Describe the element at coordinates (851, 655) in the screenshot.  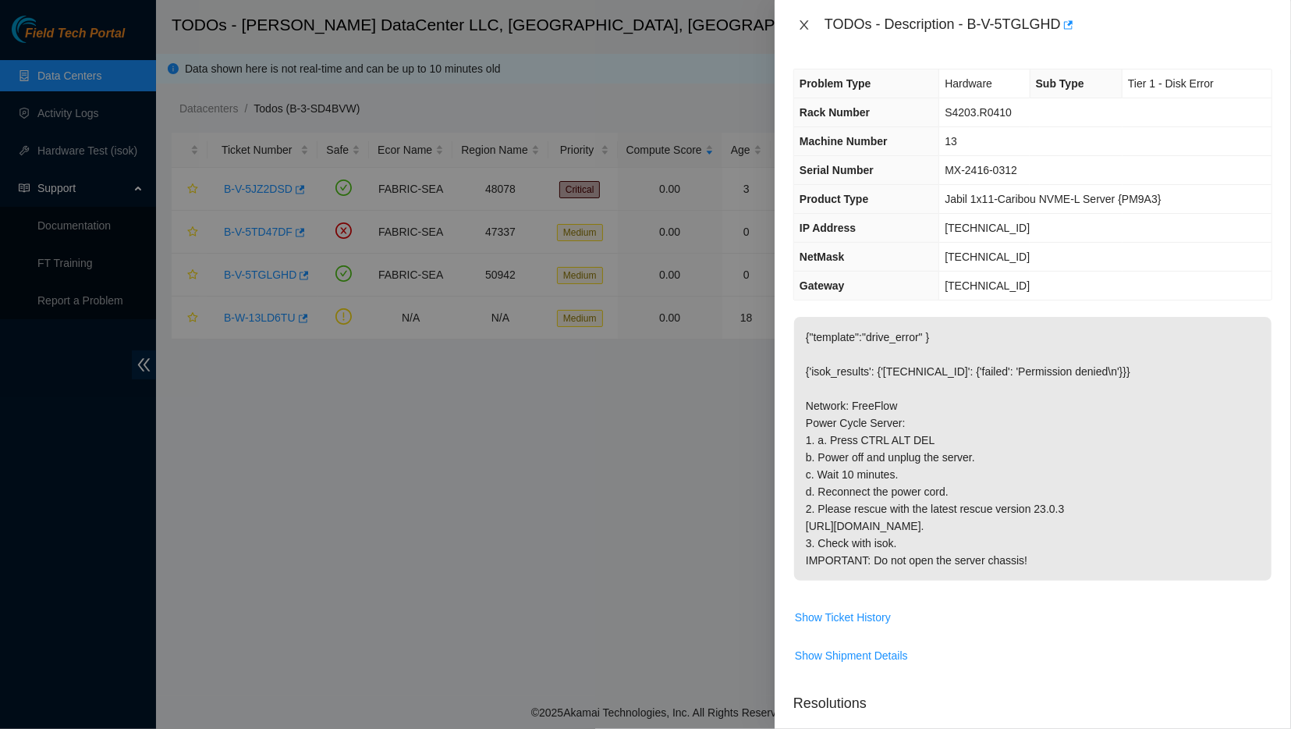
I see `button: Show Shipment Details` at that location.